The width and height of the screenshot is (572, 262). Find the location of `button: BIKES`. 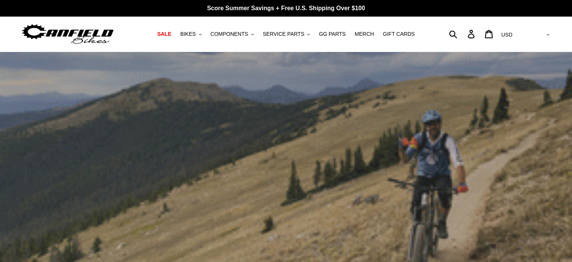

button: BIKES is located at coordinates (191, 34).